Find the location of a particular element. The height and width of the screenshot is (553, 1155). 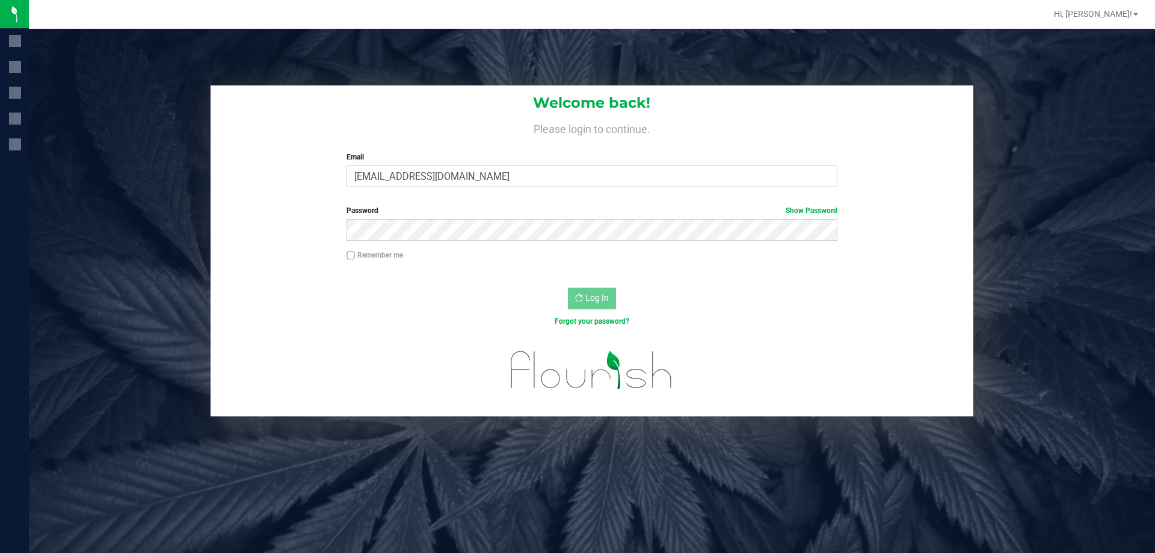

a: Show Password is located at coordinates (812, 211).